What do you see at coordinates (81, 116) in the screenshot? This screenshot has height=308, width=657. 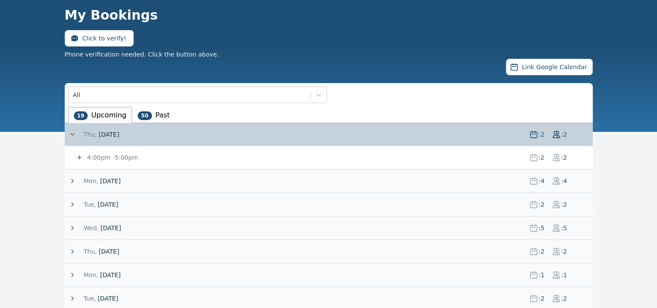 I see `span: 19` at bounding box center [81, 116].